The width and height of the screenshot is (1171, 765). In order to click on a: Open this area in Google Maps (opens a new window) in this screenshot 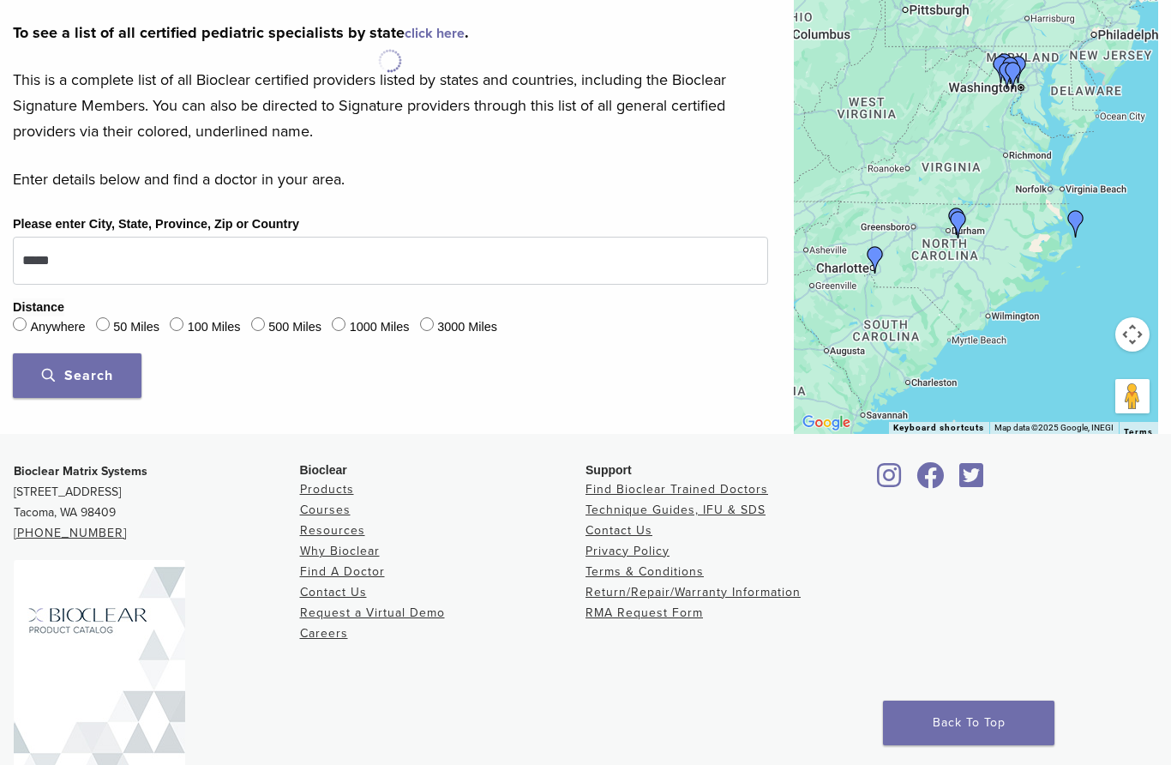, I will do `click(826, 423)`.